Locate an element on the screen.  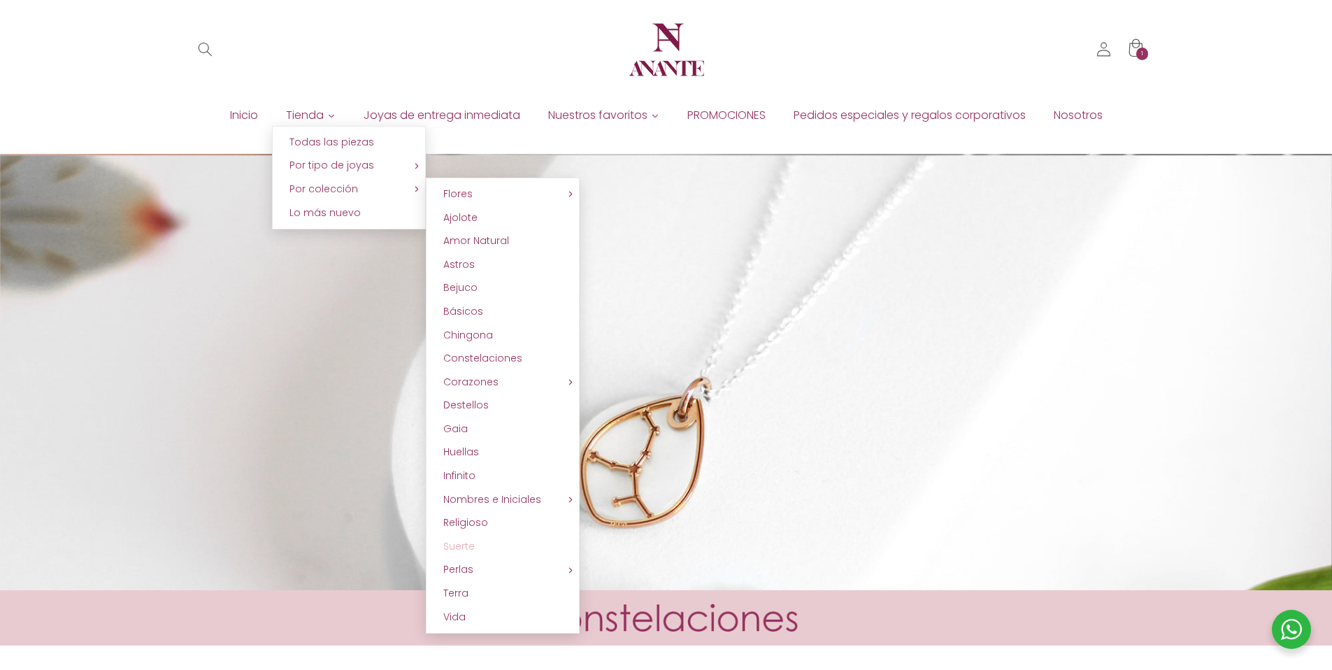
span: Por colección is located at coordinates (324, 189).